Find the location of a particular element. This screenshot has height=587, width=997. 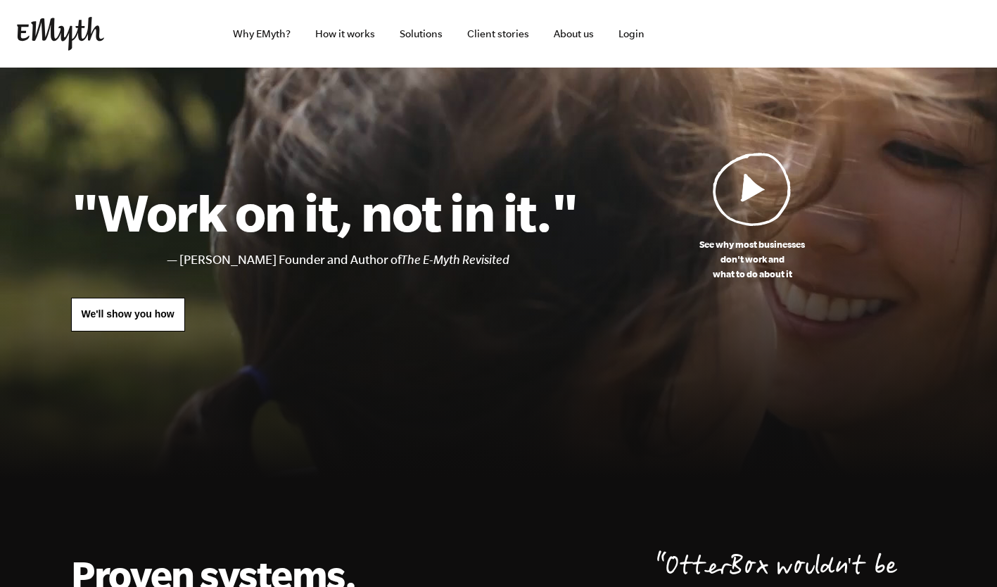

a: See why most businessesdon't work andwhat to do about it is located at coordinates (752, 217).